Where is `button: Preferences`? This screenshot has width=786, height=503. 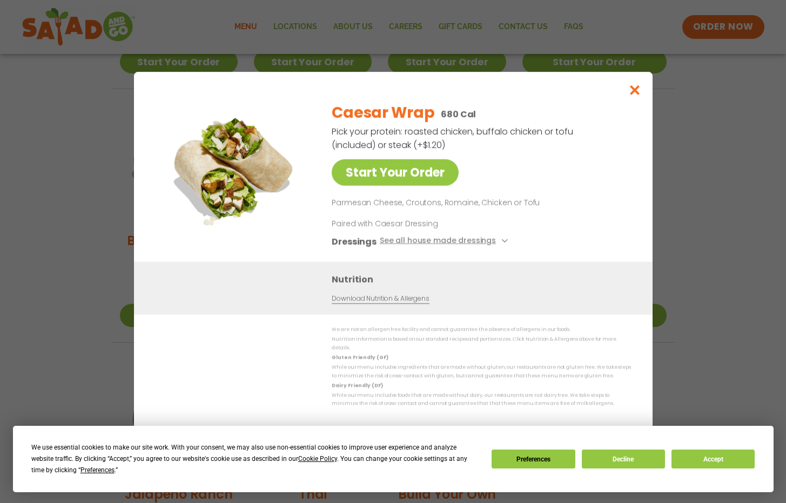 button: Preferences is located at coordinates (533, 459).